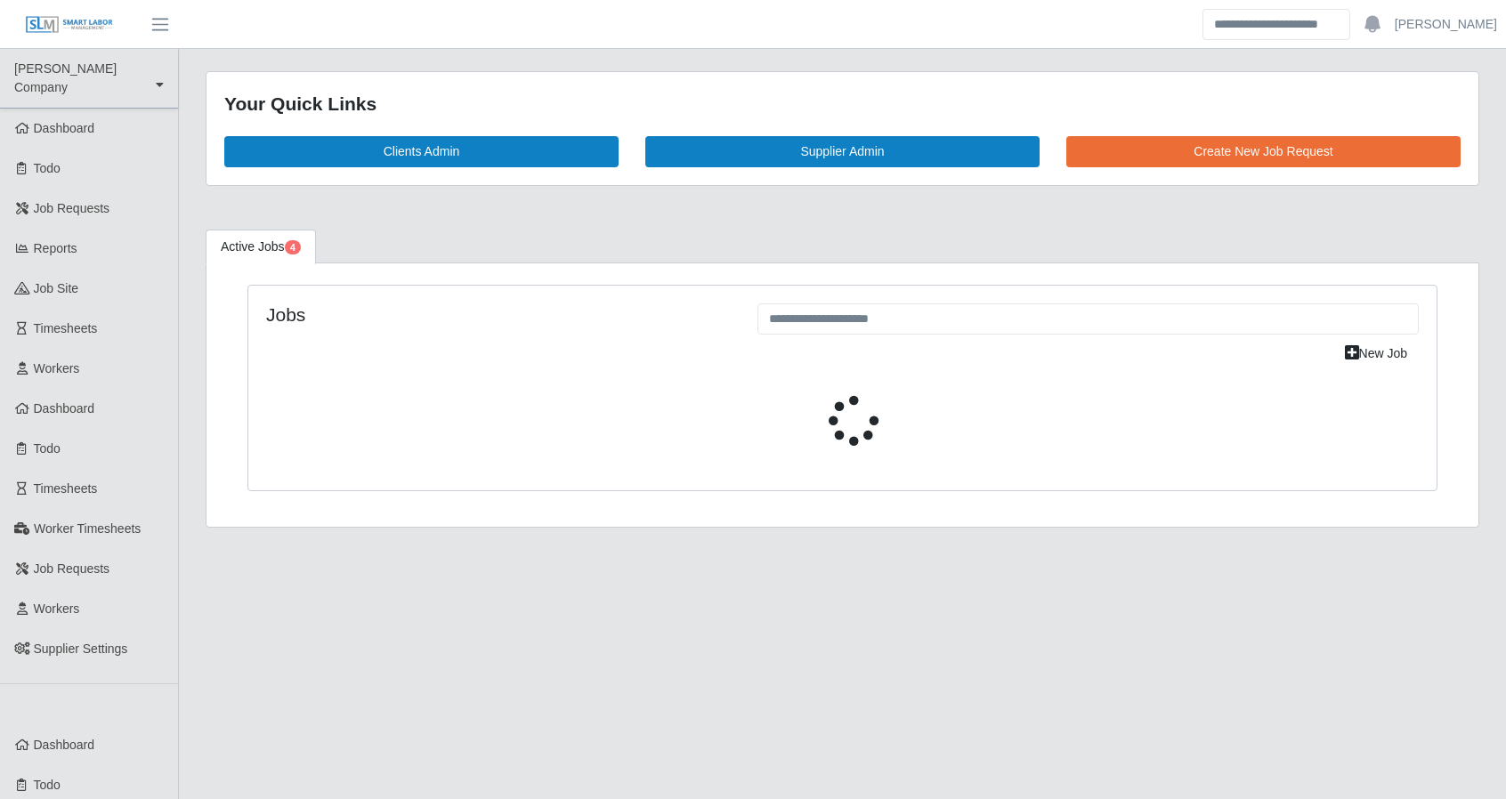  Describe the element at coordinates (81, 649) in the screenshot. I see `span: Supplier Settings` at that location.